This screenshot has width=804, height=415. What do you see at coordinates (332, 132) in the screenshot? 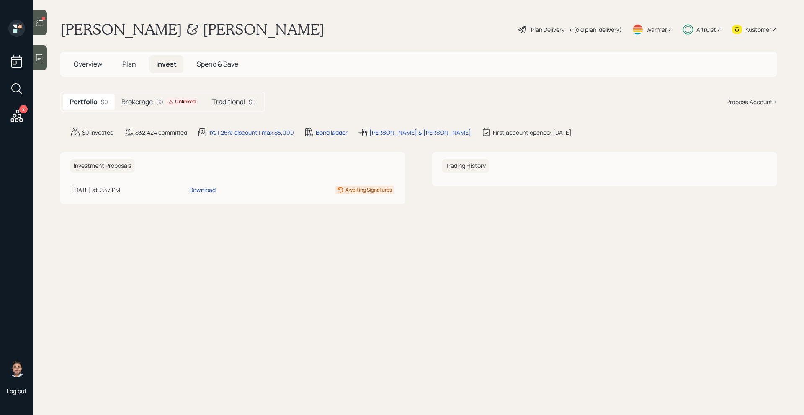
I see `div: Bond ladder` at bounding box center [332, 132].